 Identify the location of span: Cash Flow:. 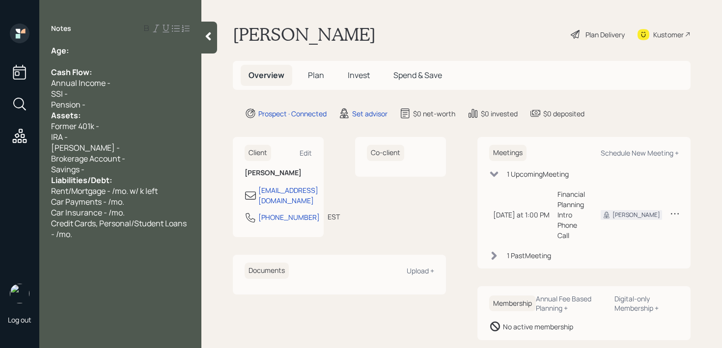
(71, 72).